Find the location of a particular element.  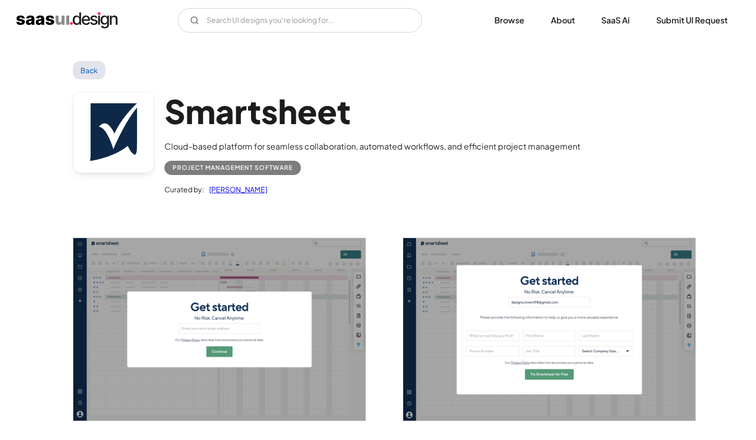

form: Email Form is located at coordinates (300, 20).